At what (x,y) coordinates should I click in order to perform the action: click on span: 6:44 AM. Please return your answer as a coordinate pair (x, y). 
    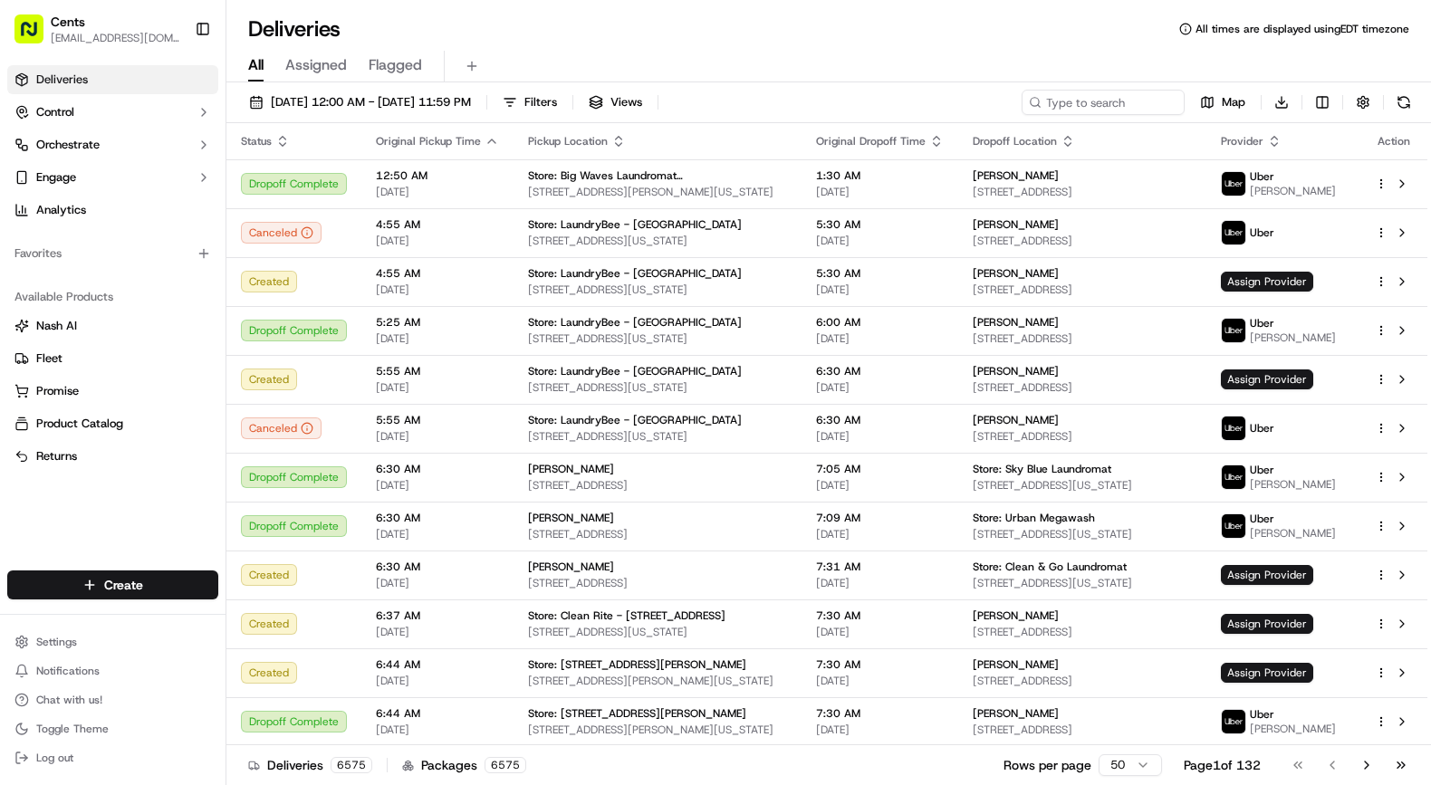
    Looking at the image, I should click on (437, 714).